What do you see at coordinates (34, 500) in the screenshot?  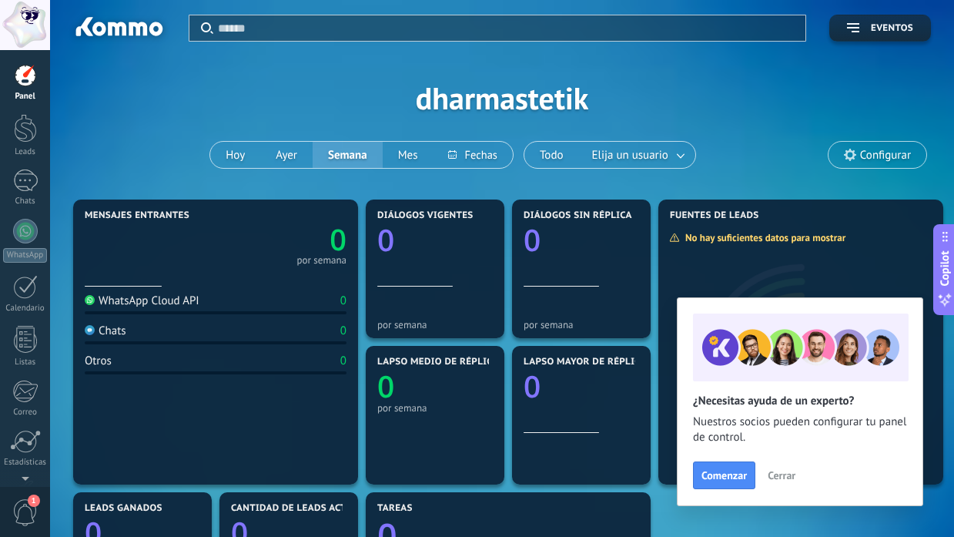 I see `span: 1` at bounding box center [34, 500].